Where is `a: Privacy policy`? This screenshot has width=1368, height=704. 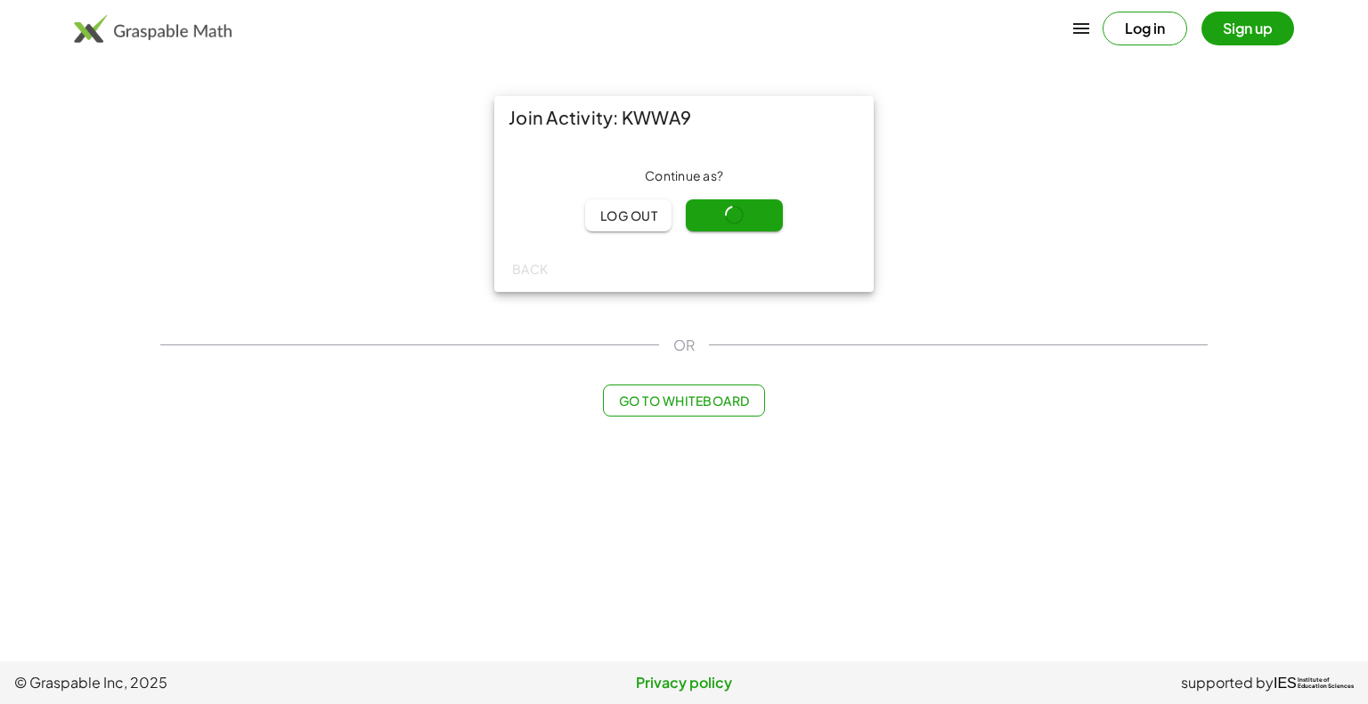
a: Privacy policy is located at coordinates (683, 683).